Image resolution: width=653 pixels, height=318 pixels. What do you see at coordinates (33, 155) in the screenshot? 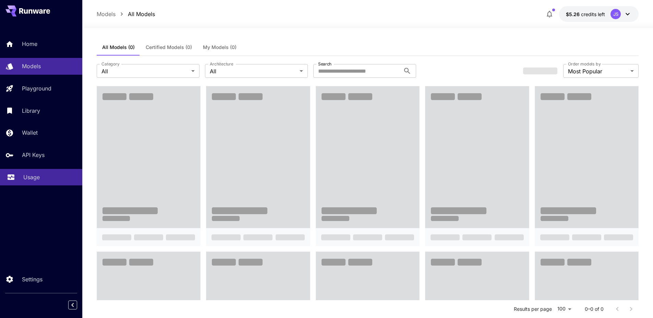
I see `p: API Keys` at bounding box center [33, 155].